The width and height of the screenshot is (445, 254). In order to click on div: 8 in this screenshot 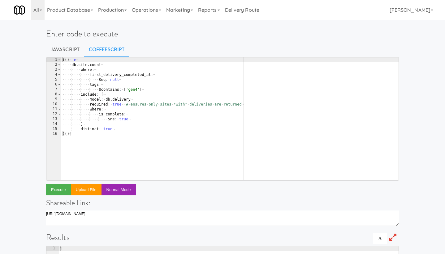, I will do `click(54, 95)`.